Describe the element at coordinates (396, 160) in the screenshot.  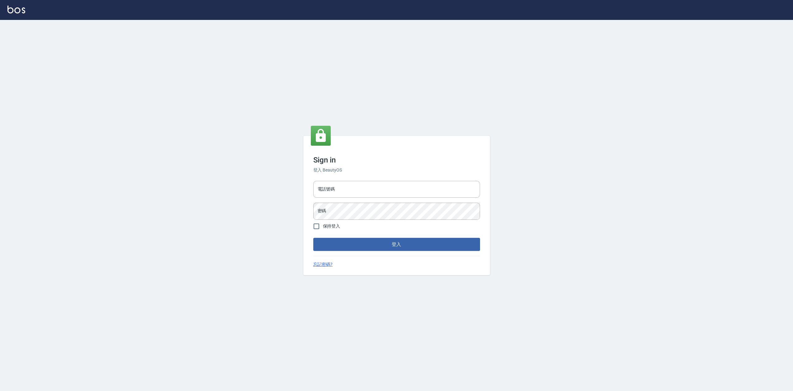
I see `h3: Sign in` at that location.